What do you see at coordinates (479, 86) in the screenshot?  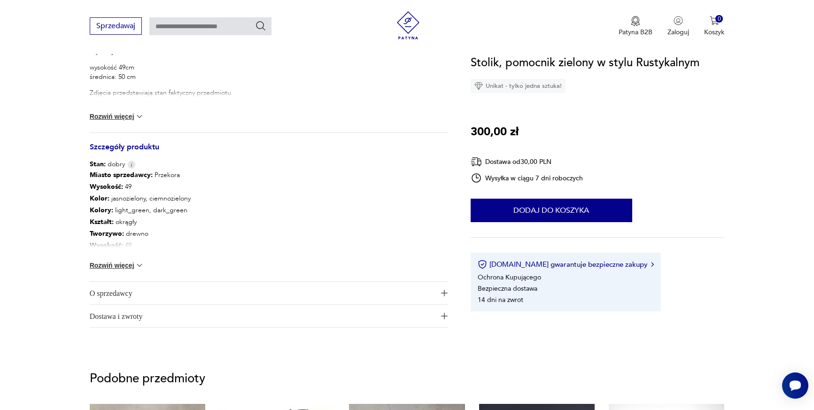 I see `img: Ikona diamentu` at bounding box center [479, 86].